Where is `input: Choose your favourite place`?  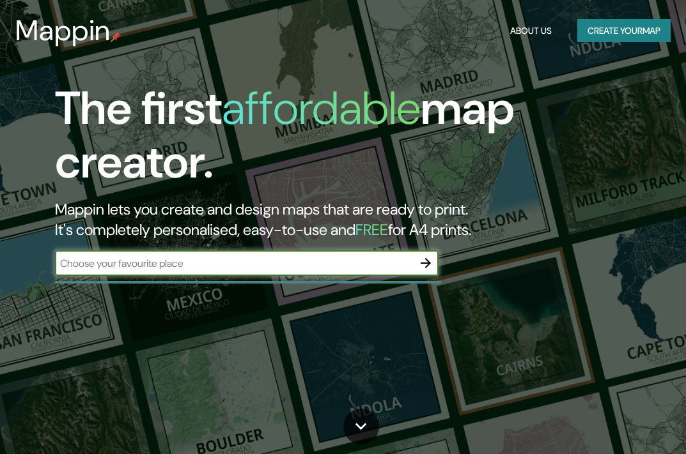
input: Choose your favourite place is located at coordinates (234, 263).